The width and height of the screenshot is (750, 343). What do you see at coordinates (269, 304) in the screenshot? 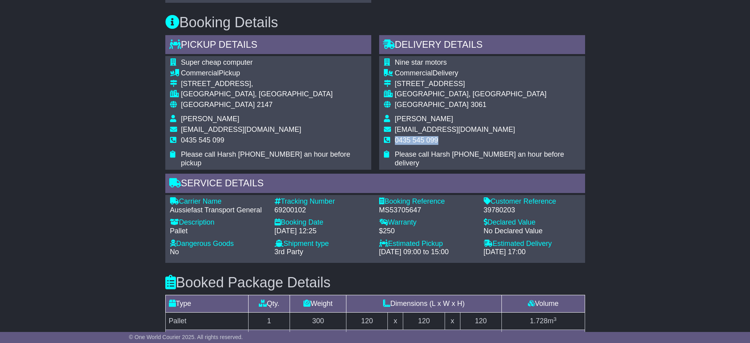
I see `td: Qty.` at bounding box center [269, 304].